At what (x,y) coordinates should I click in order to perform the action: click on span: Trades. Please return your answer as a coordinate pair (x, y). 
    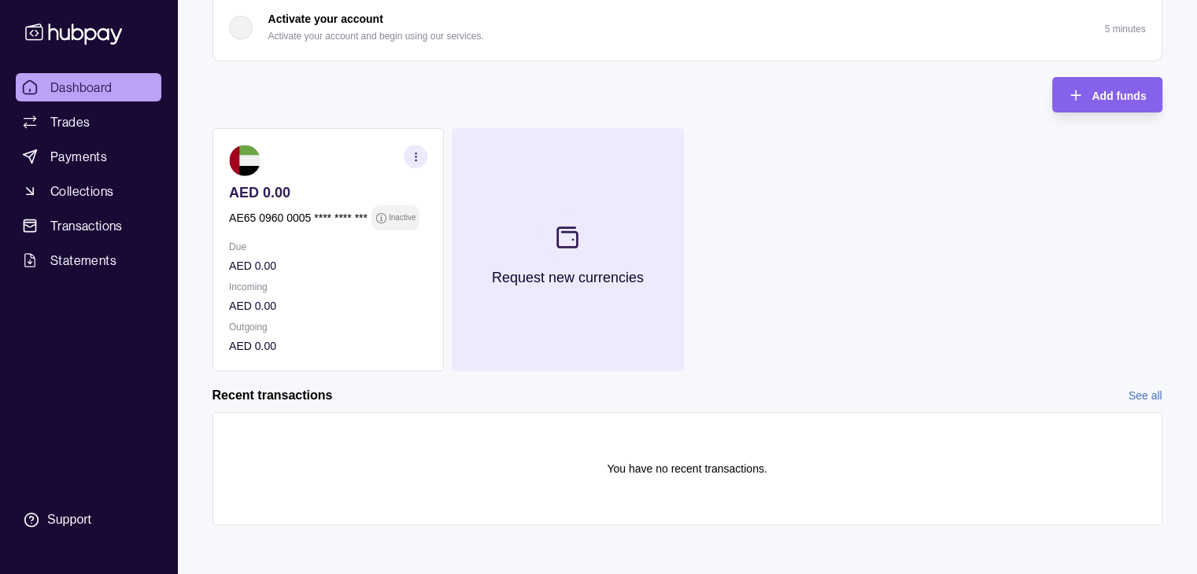
    Looking at the image, I should click on (70, 122).